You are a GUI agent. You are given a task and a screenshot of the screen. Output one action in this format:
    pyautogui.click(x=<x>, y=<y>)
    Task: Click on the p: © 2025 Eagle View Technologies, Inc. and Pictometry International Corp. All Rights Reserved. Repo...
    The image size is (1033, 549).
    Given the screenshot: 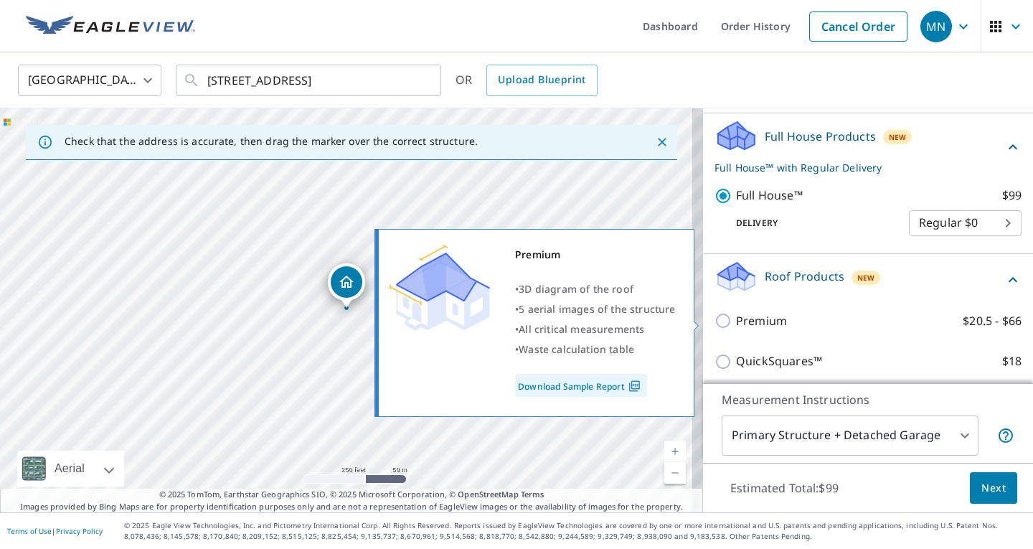 What is the action you would take?
    pyautogui.click(x=574, y=531)
    